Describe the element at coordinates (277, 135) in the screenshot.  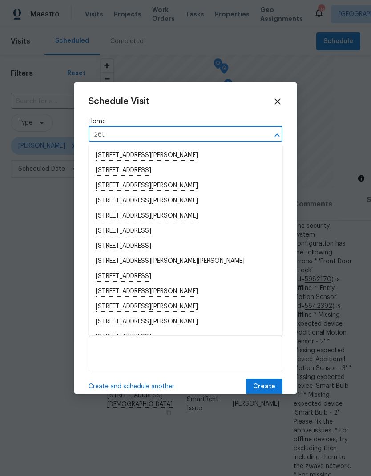
I see `button: Close` at that location.